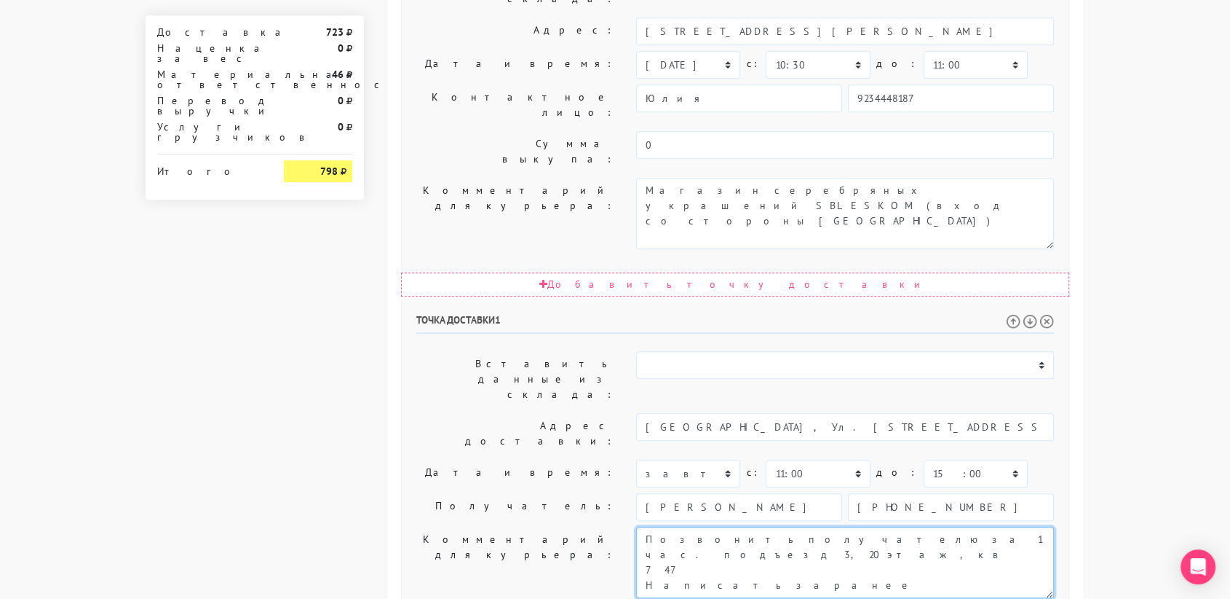 This screenshot has width=1230, height=599. What do you see at coordinates (1198, 566) in the screenshot?
I see `div: Open Intercom Messenger` at bounding box center [1198, 566].